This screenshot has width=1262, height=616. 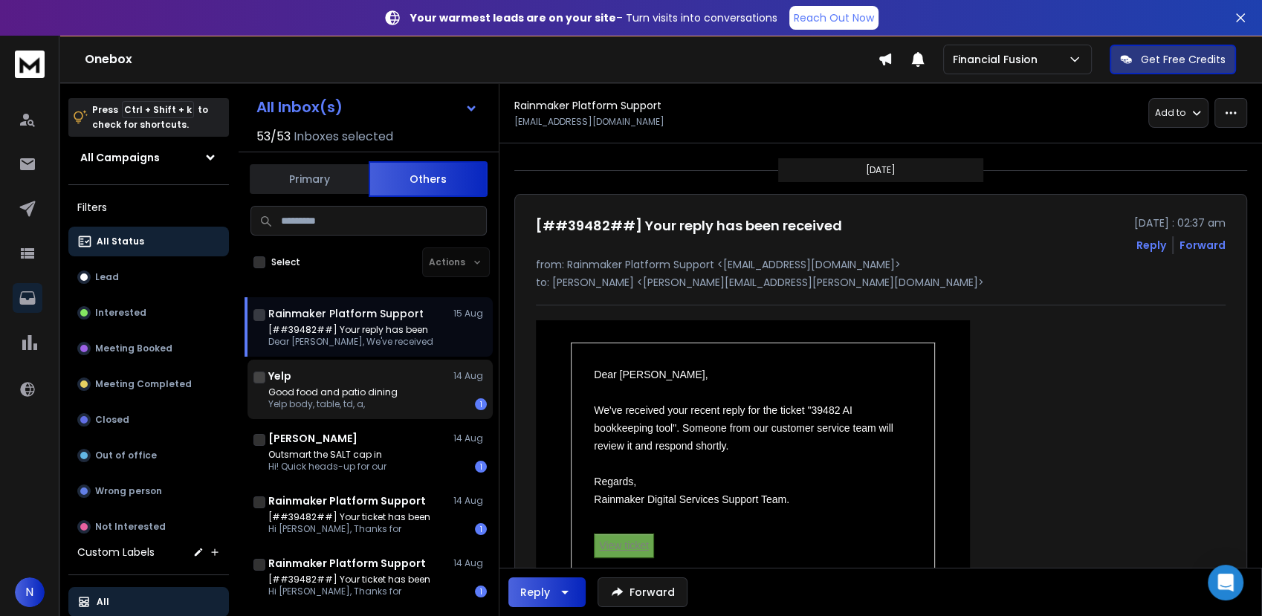 I want to click on span: N, so click(x=30, y=592).